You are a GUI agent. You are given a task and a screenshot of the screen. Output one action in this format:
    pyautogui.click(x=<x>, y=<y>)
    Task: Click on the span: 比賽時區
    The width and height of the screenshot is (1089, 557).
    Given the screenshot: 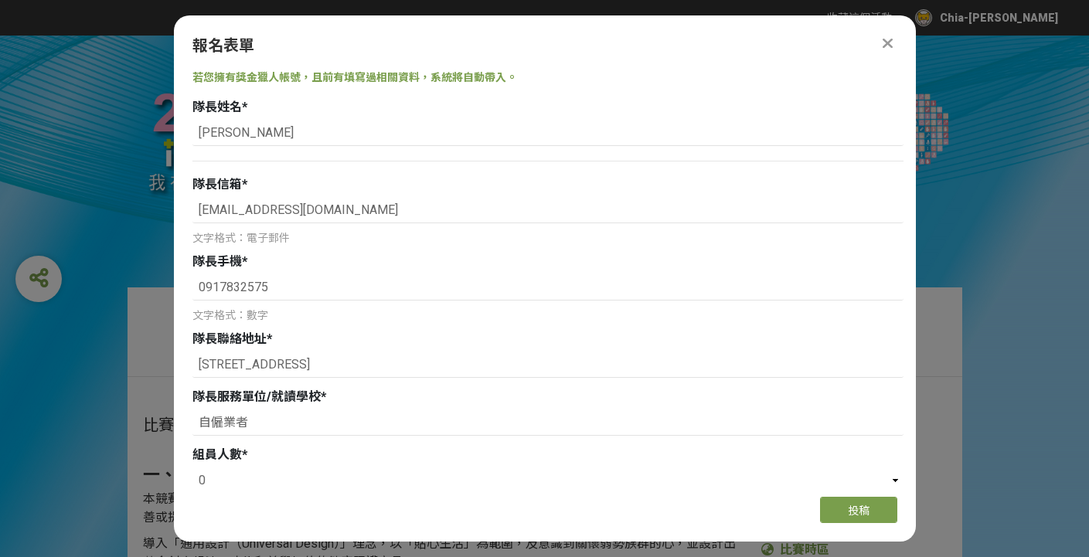 What is the action you would take?
    pyautogui.click(x=805, y=550)
    